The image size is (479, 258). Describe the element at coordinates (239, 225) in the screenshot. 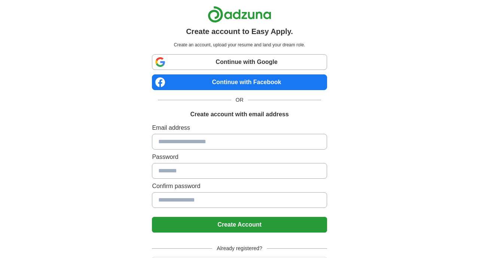

I see `button: Create Account` at that location.